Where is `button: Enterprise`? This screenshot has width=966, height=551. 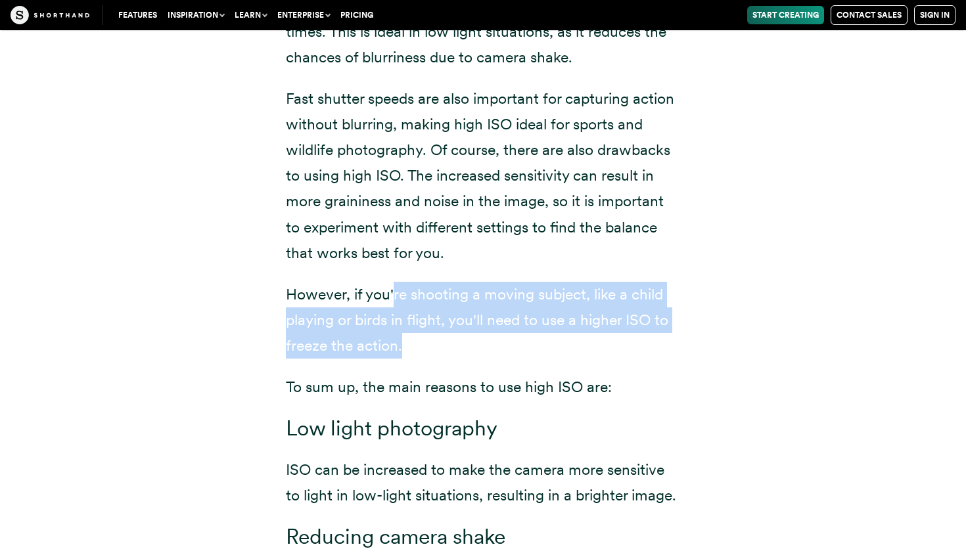
button: Enterprise is located at coordinates (304, 15).